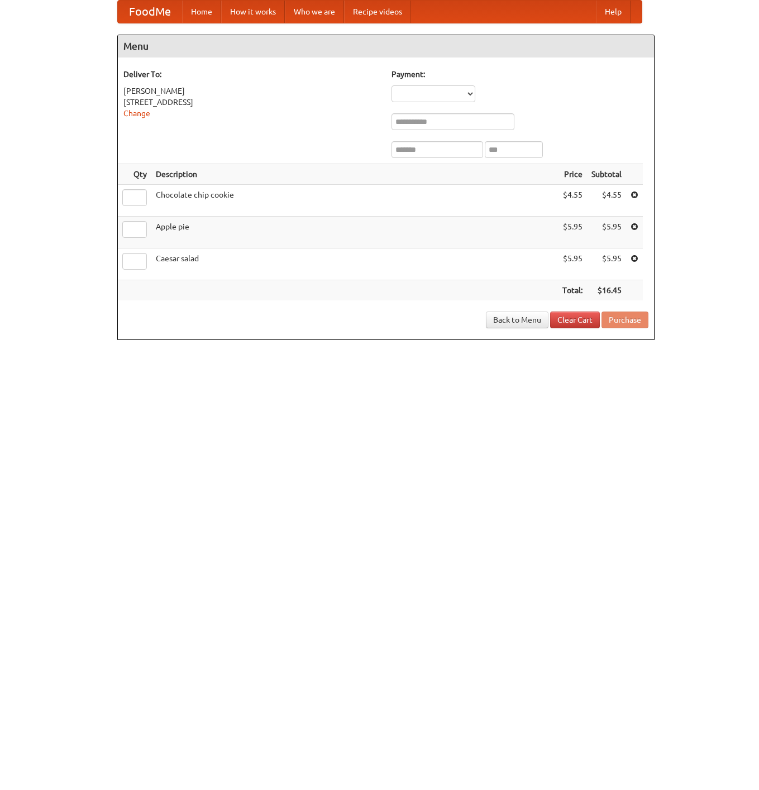  What do you see at coordinates (606, 290) in the screenshot?
I see `th: $16.45` at bounding box center [606, 290].